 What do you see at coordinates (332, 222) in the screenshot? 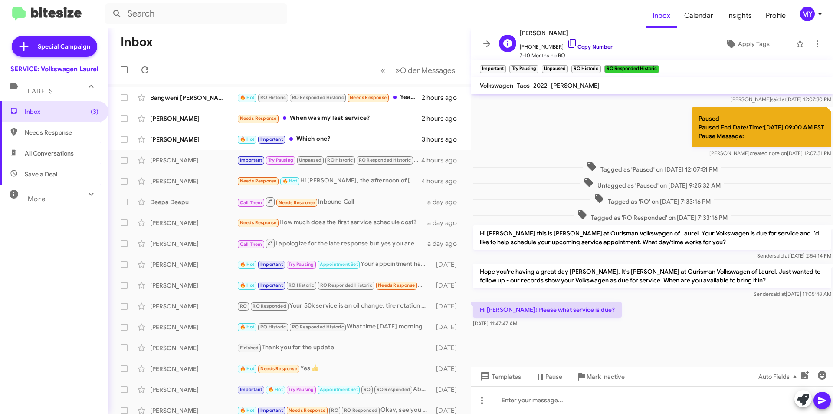
I see `div: How much does the first service schedule cost?` at bounding box center [332, 222].